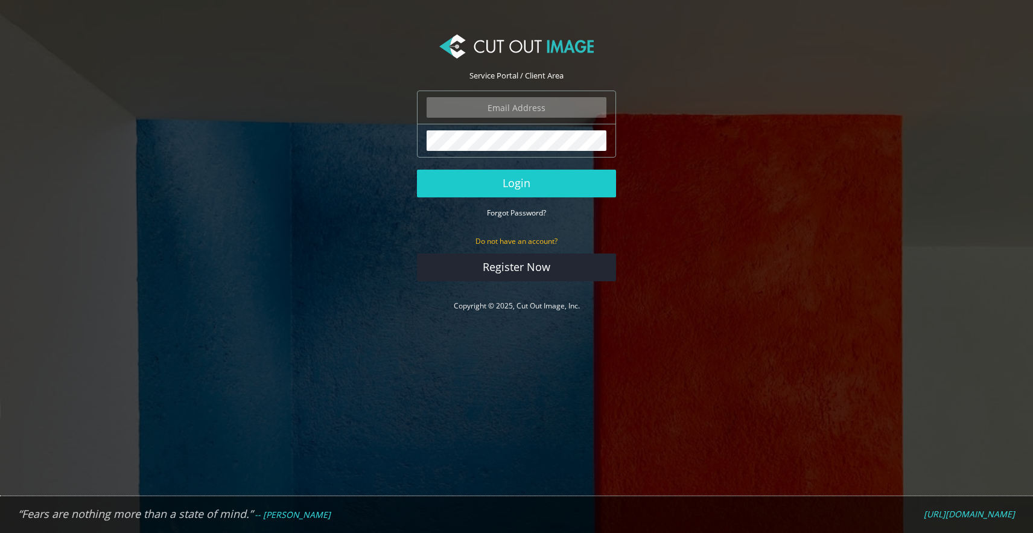  What do you see at coordinates (135, 513) in the screenshot?
I see `em: “Fears are nothing more than a state of mind.”` at bounding box center [135, 513].